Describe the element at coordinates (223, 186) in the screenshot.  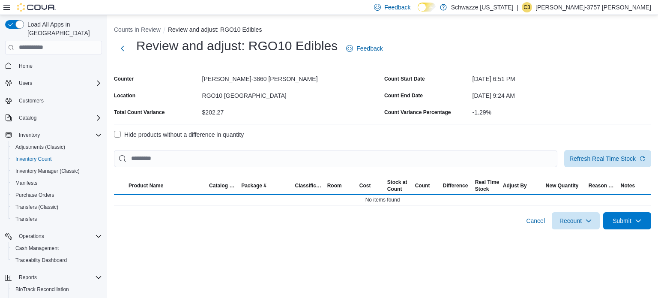
I see `span: Catalog SKU` at that location.